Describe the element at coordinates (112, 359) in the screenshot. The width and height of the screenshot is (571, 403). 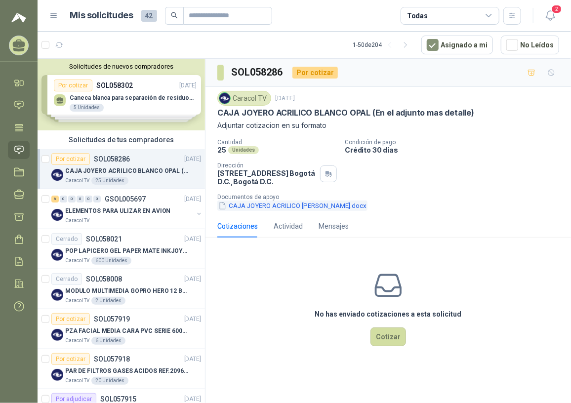
I see `p: SOL057918` at that location.